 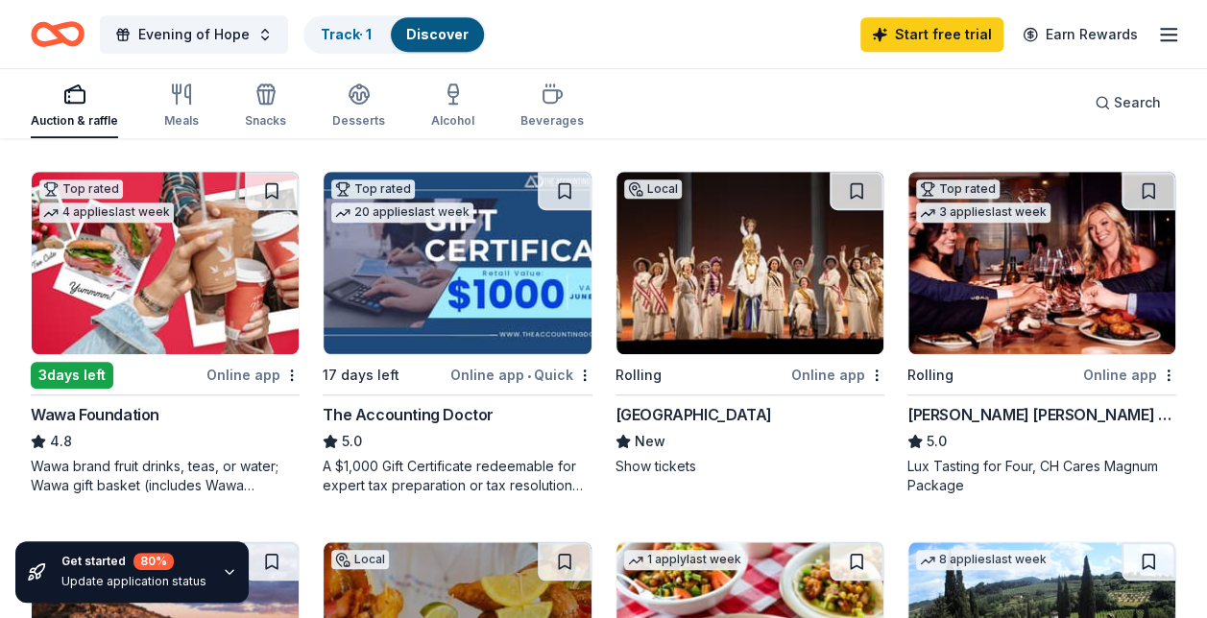 I want to click on span: Evening of Hope, so click(x=194, y=35).